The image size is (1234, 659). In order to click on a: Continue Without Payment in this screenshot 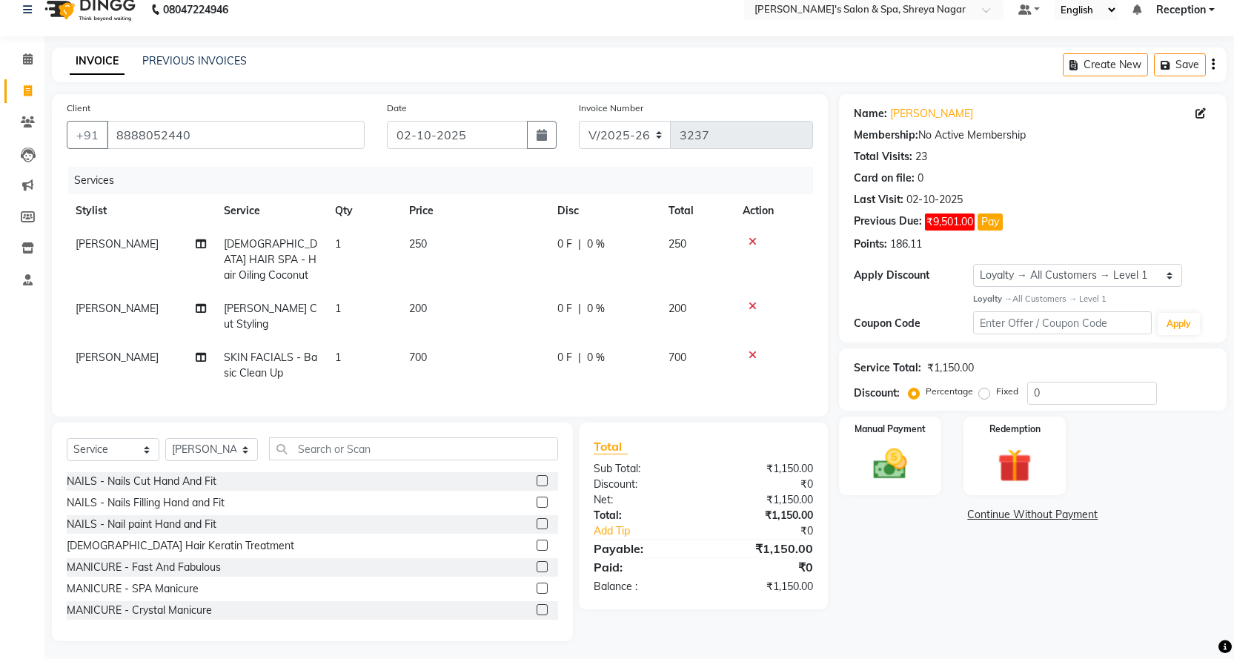, I will do `click(1033, 515)`.